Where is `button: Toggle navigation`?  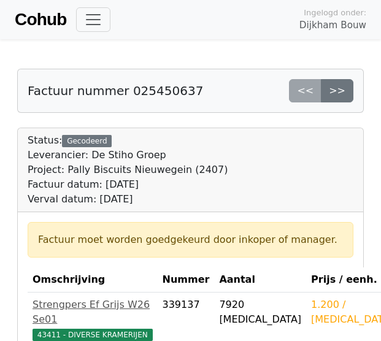 button: Toggle navigation is located at coordinates (93, 20).